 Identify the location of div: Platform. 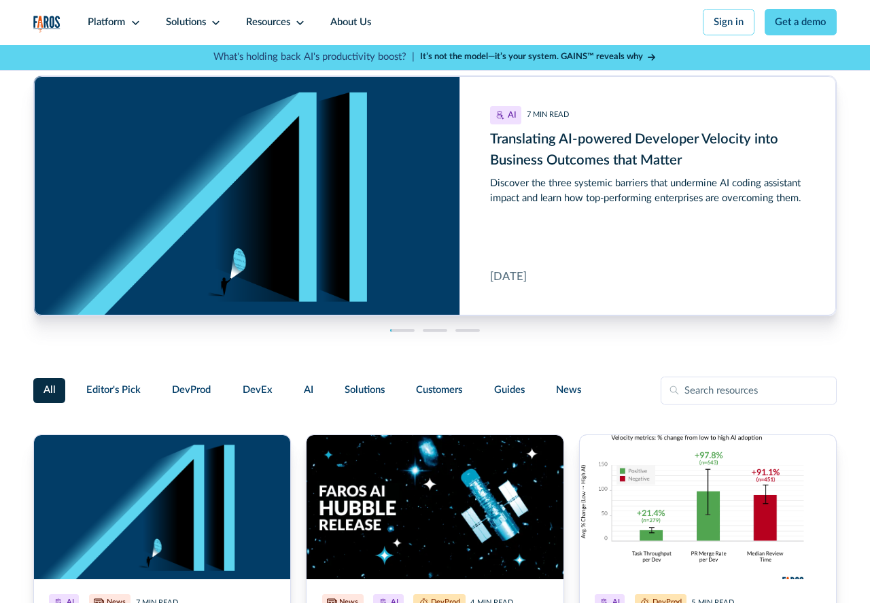
(106, 22).